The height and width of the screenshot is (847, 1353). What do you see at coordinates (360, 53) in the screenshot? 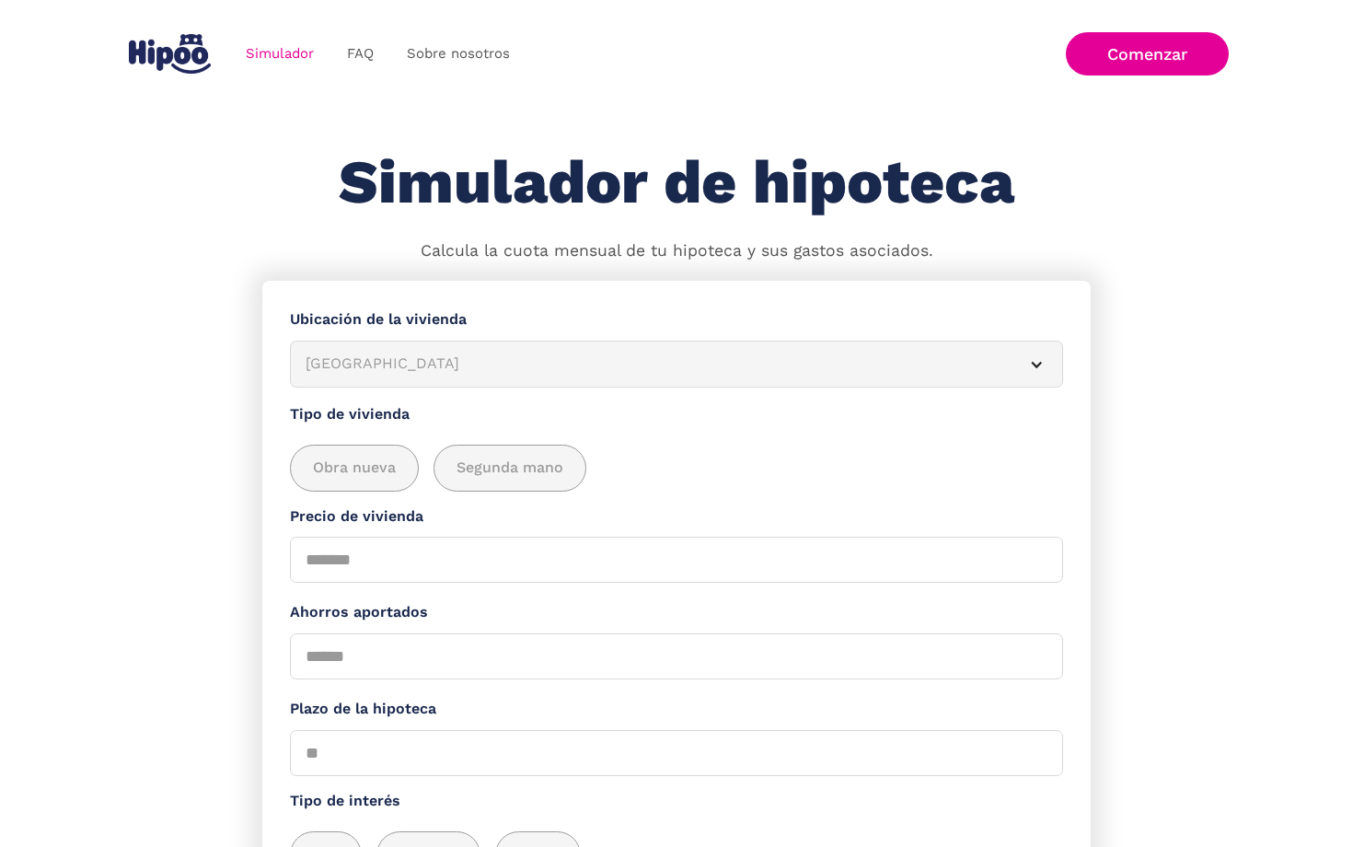
I see `a: FAQ` at bounding box center [360, 53].